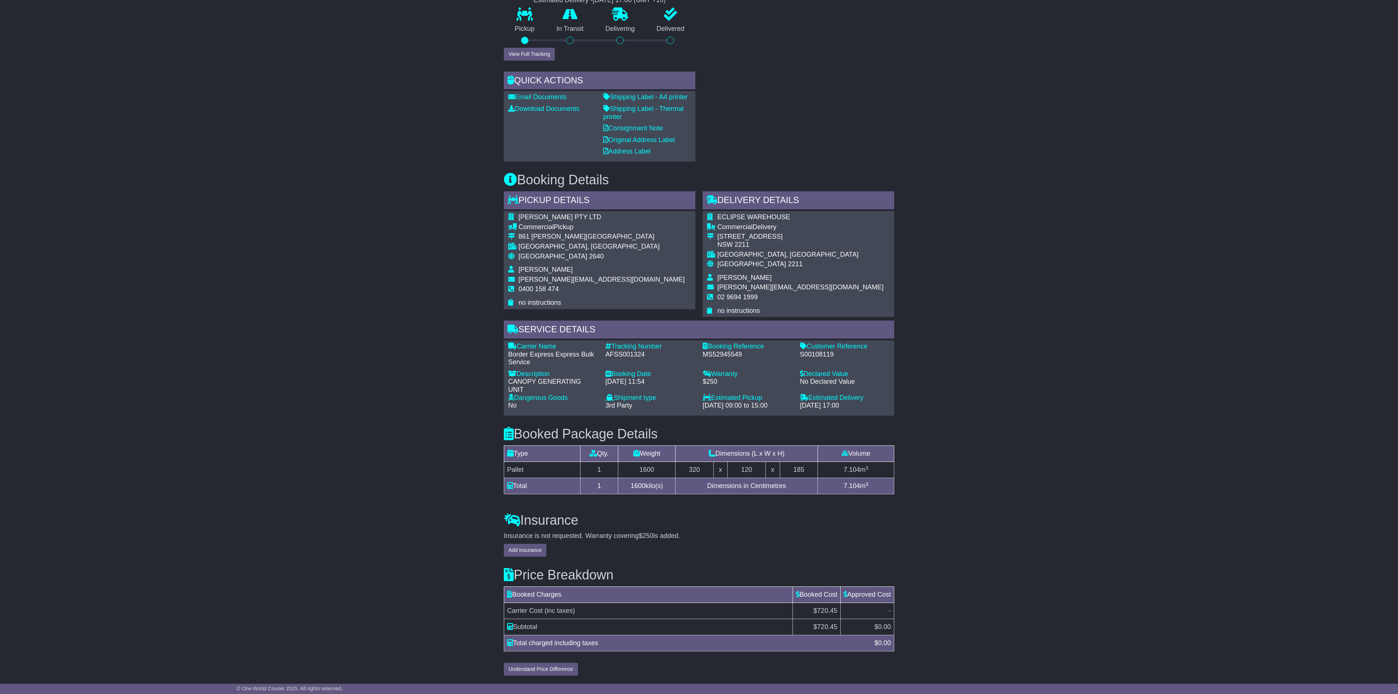  I want to click on button: Add Insurance, so click(525, 550).